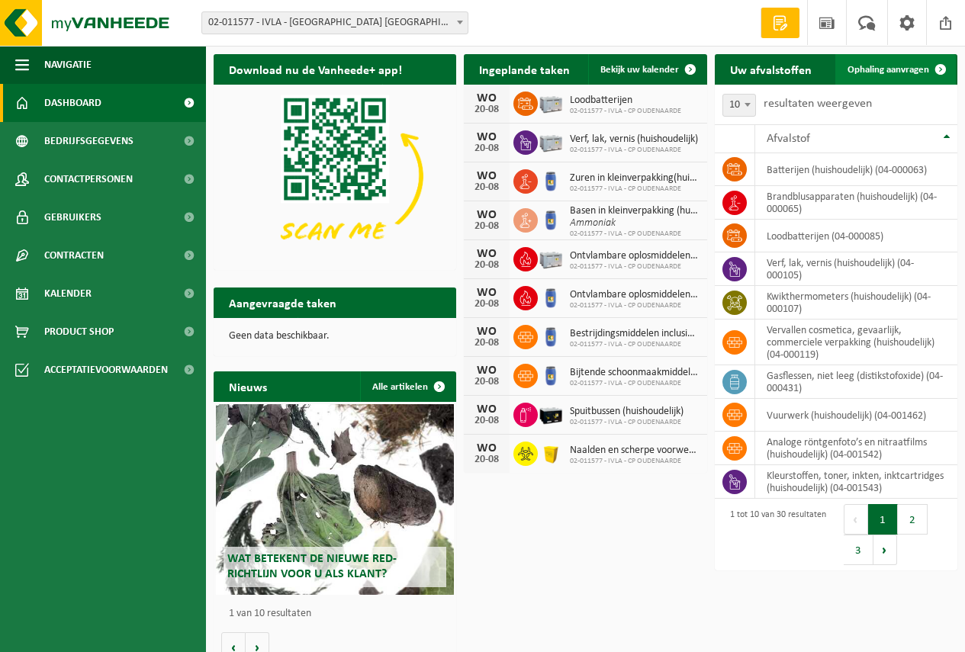 The width and height of the screenshot is (965, 652). What do you see at coordinates (882, 519) in the screenshot?
I see `button: 1` at bounding box center [882, 519].